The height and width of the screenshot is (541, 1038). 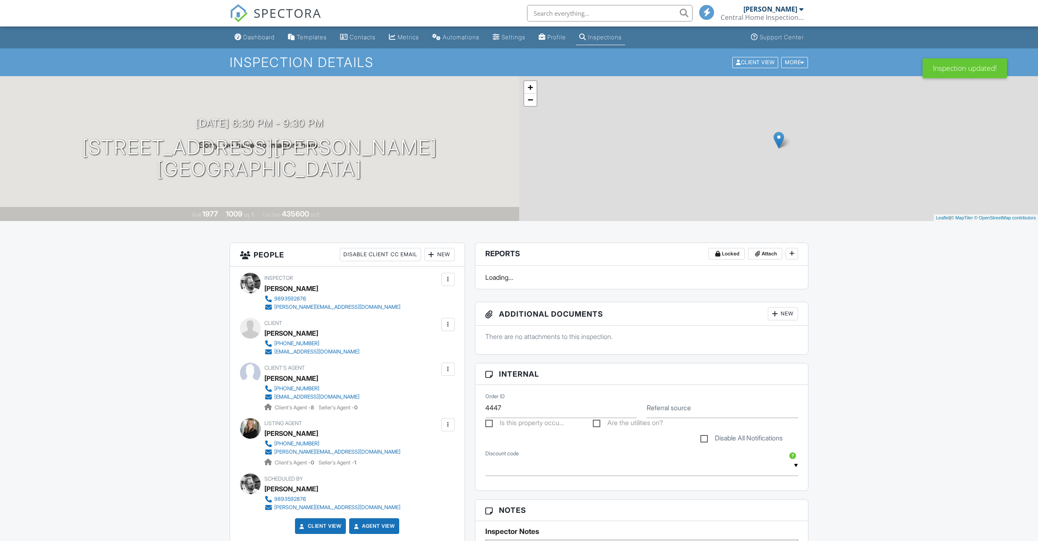 What do you see at coordinates (519, 62) in the screenshot?
I see `h1: Inspection Details` at bounding box center [519, 62].